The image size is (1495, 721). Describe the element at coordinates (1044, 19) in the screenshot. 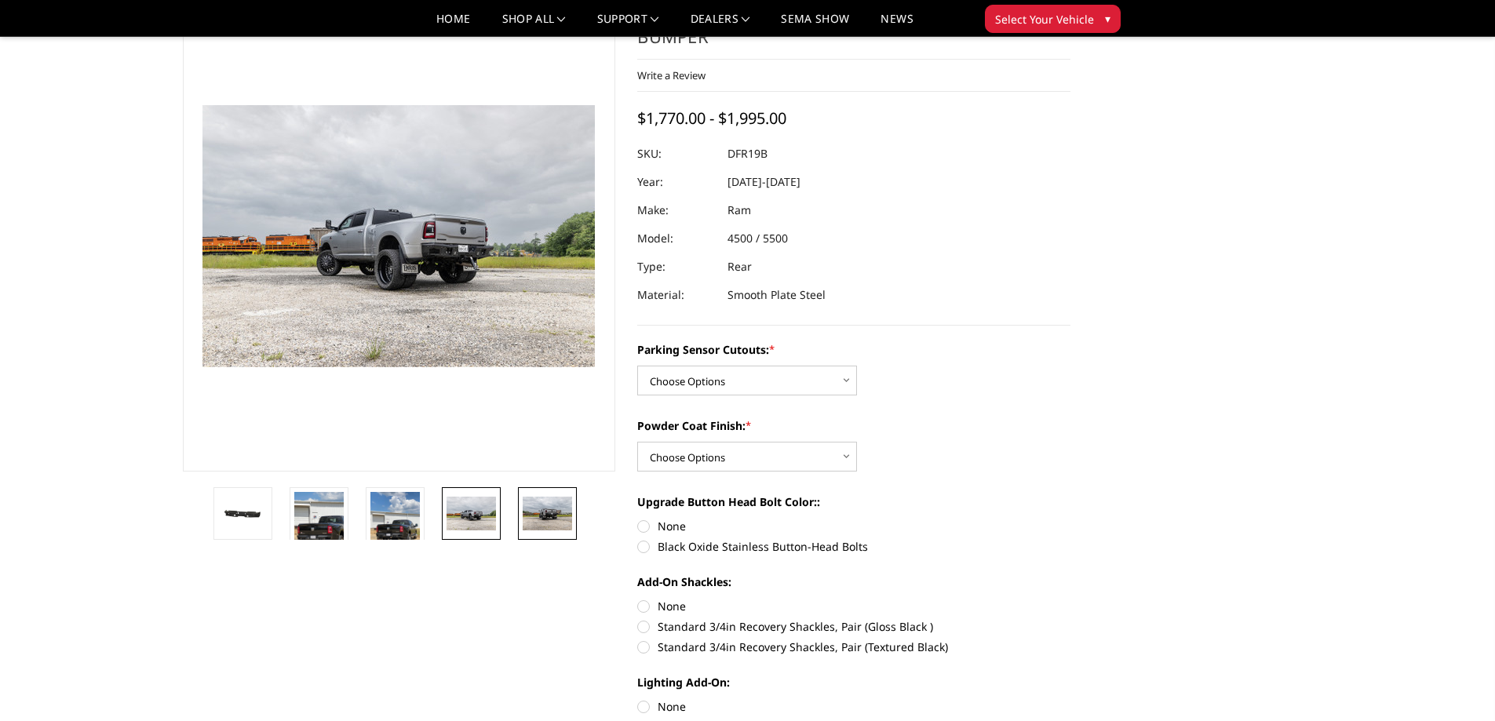

I see `span: Select Your Vehicle` at that location.